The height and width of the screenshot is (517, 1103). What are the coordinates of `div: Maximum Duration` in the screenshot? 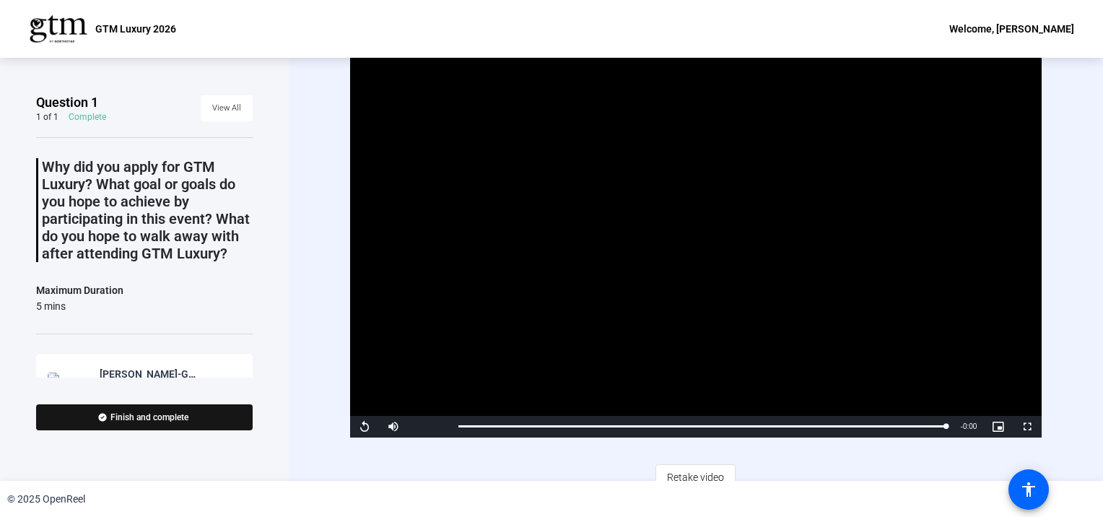 It's located at (79, 290).